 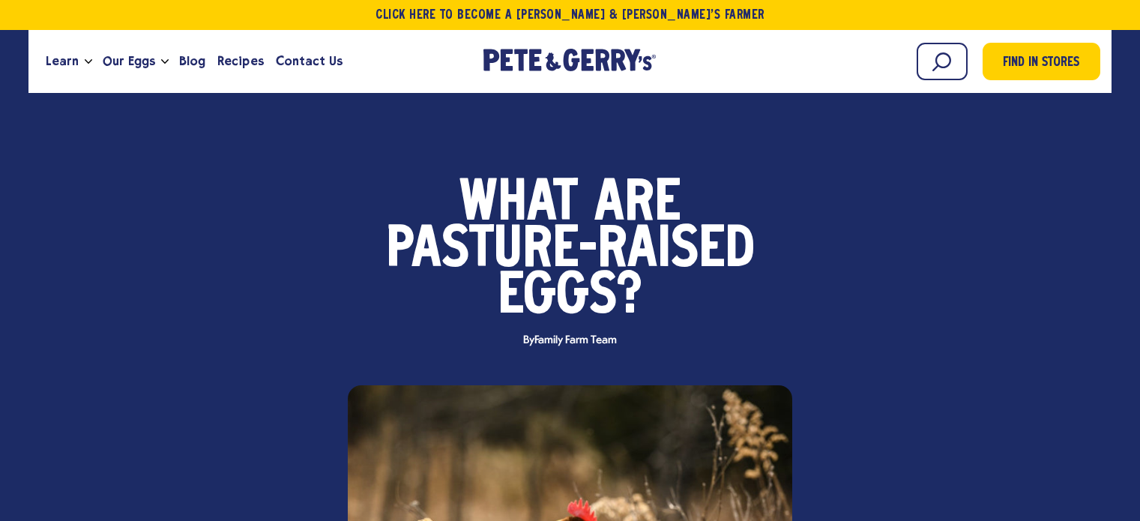 What do you see at coordinates (129, 61) in the screenshot?
I see `a: Our Eggs` at bounding box center [129, 61].